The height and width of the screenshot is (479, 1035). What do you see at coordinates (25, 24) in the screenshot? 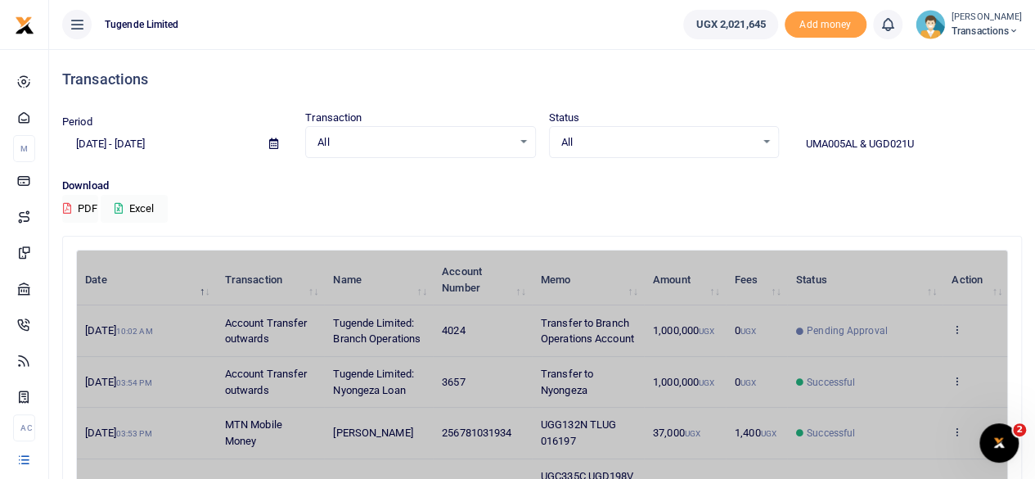
I see `a: logo-small logo-large logo-large` at bounding box center [25, 24].